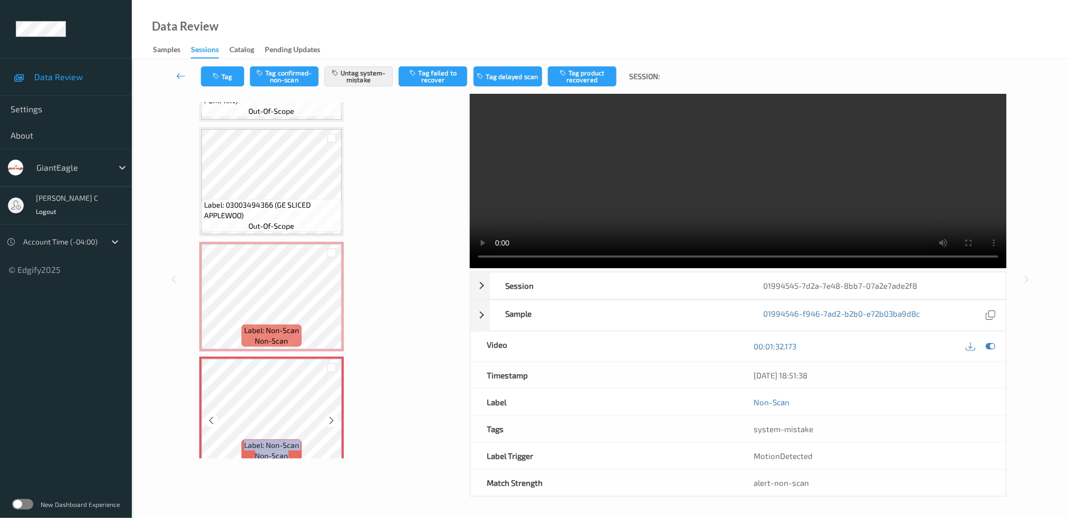 The width and height of the screenshot is (1069, 518). What do you see at coordinates (876, 286) in the screenshot?
I see `div: 01994545-7d2a-7e48-8bb7-07a2e7ade2f8` at bounding box center [876, 286].